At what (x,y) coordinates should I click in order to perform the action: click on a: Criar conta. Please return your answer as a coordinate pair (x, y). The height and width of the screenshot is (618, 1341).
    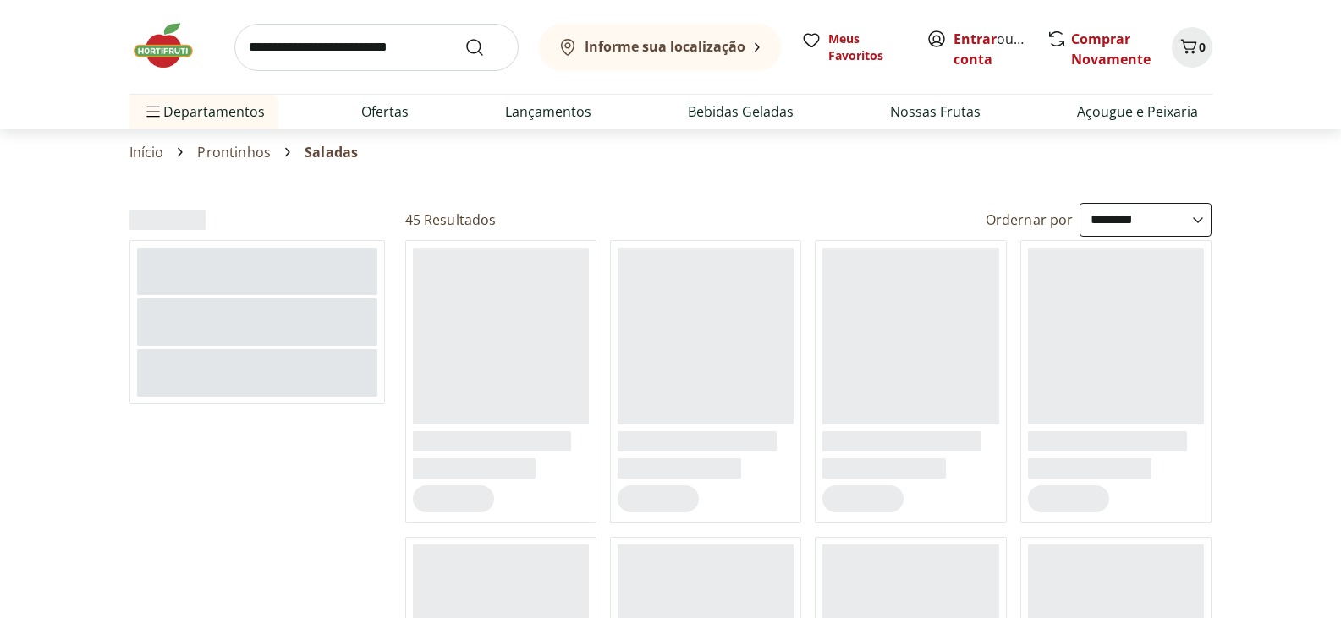
    Looking at the image, I should click on (1000, 49).